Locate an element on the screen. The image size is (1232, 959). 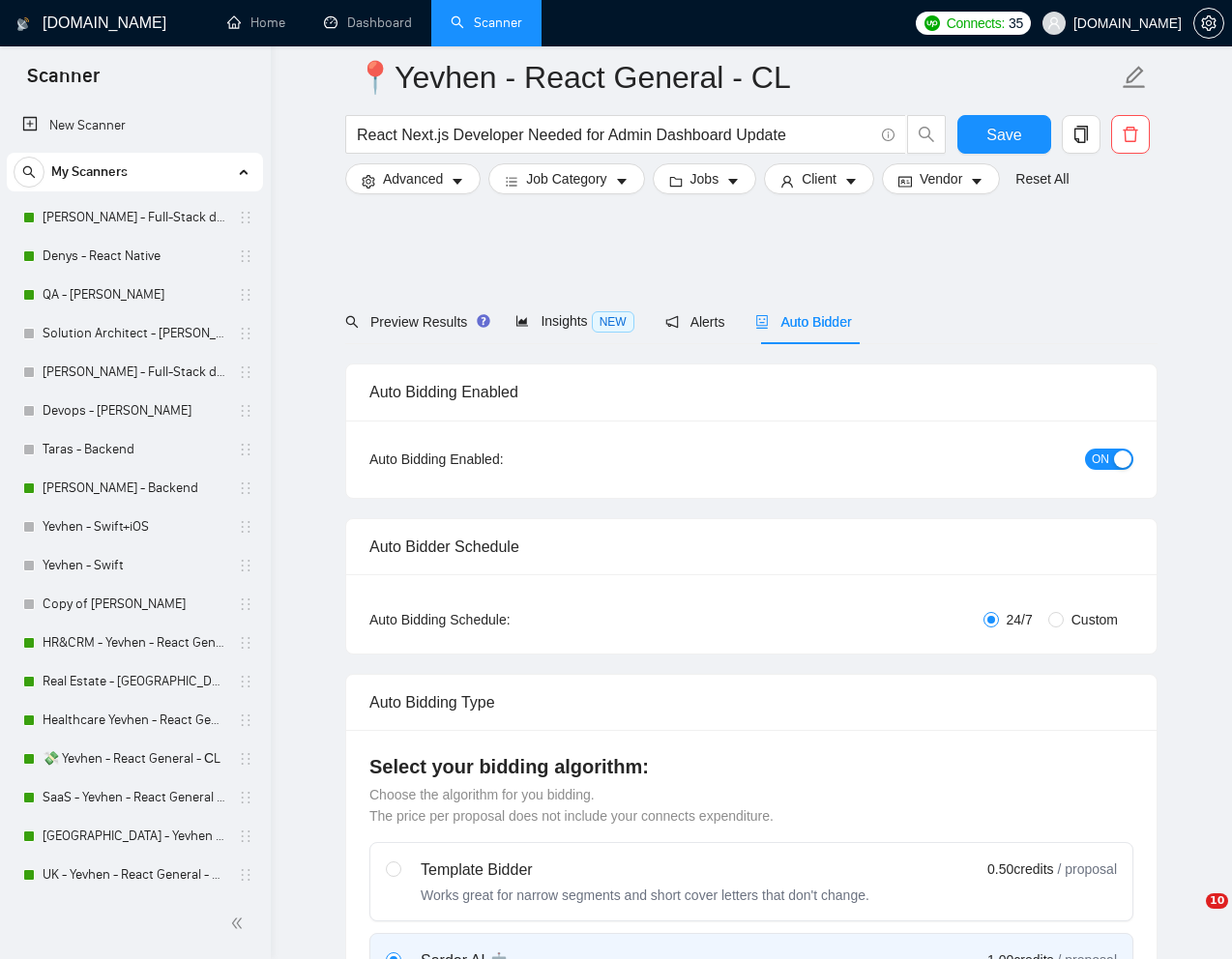
span: Preview Results is located at coordinates (415, 322).